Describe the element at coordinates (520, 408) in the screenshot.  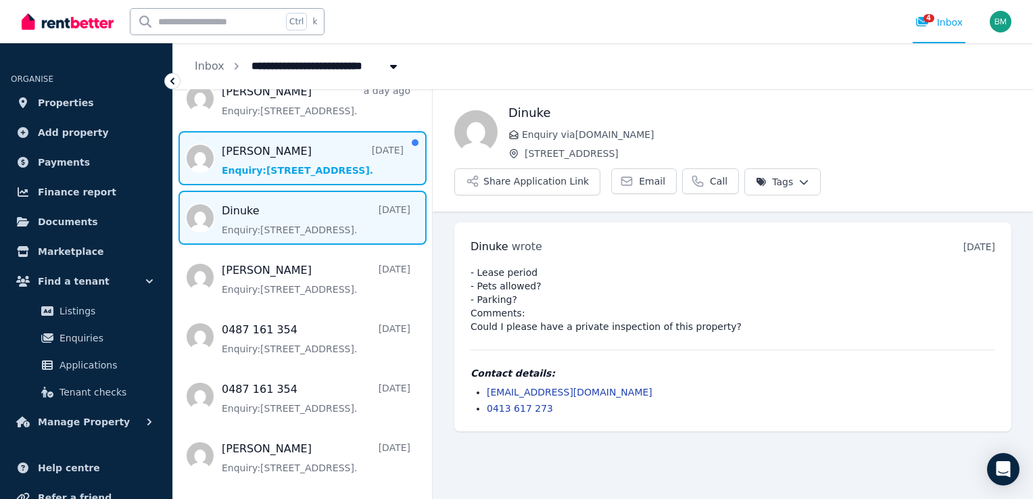
I see `a: 0413 617 273` at that location.